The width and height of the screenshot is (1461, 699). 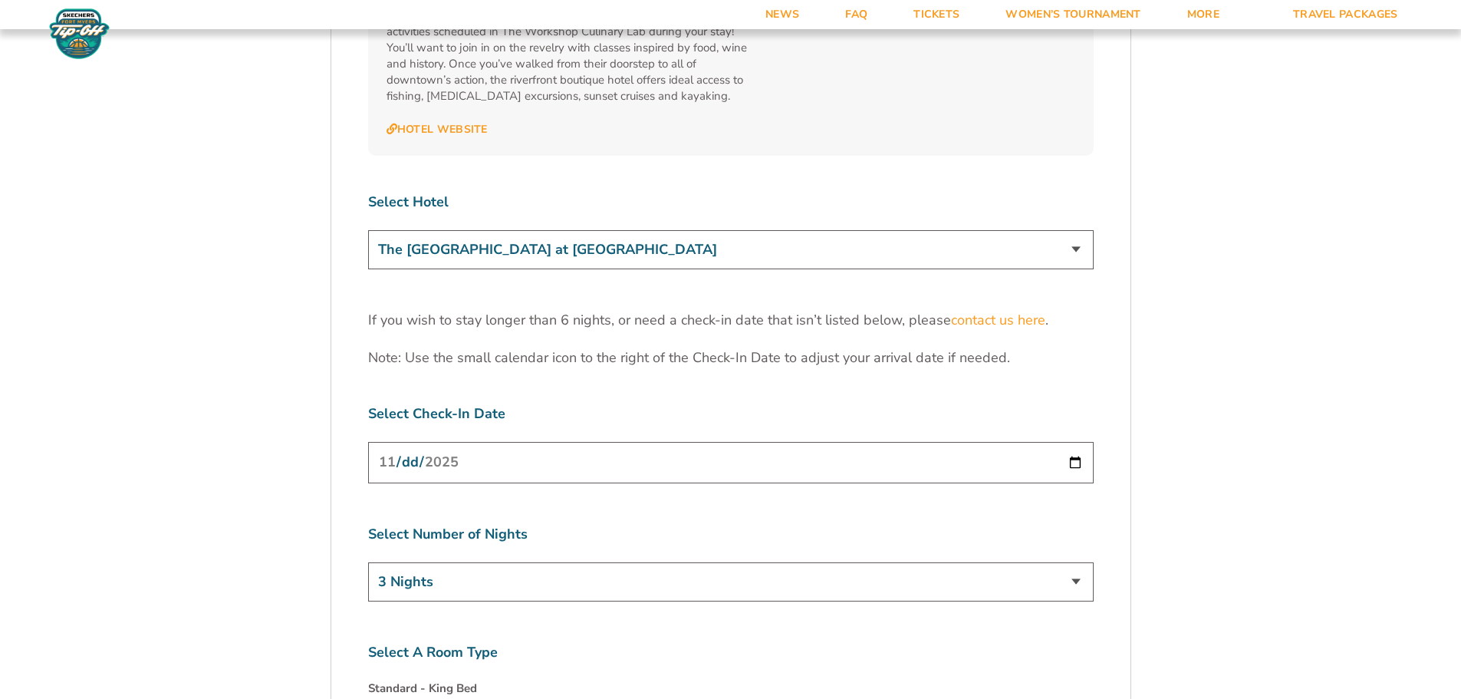 I want to click on label: Select Check-In Date, so click(x=731, y=413).